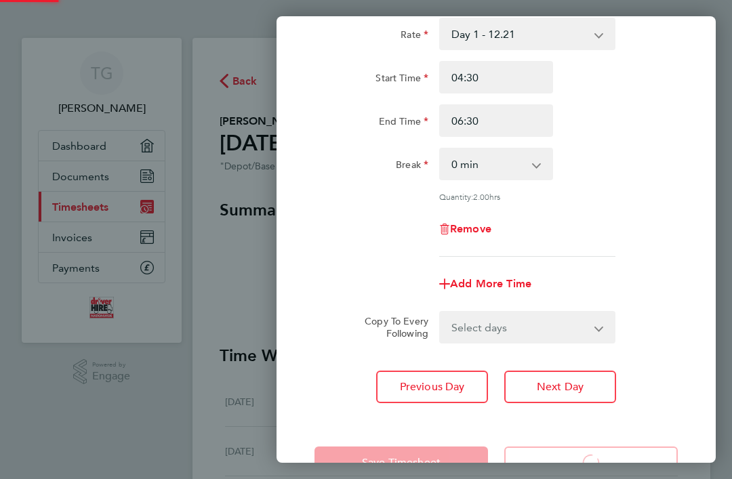 This screenshot has height=479, width=732. What do you see at coordinates (402, 80) in the screenshot?
I see `label: Start Time` at bounding box center [402, 80].